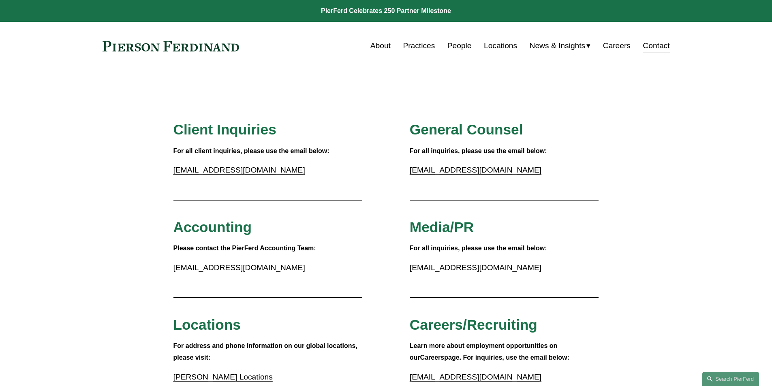  What do you see at coordinates (484, 352) in the screenshot?
I see `strong: Learn more about employment opportunities on our` at bounding box center [484, 352].